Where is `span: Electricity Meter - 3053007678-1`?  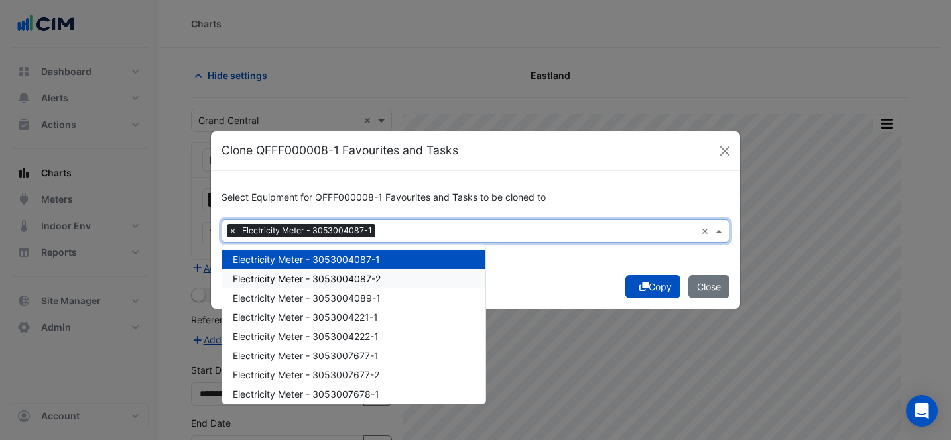 span: Electricity Meter - 3053007678-1 is located at coordinates (306, 394).